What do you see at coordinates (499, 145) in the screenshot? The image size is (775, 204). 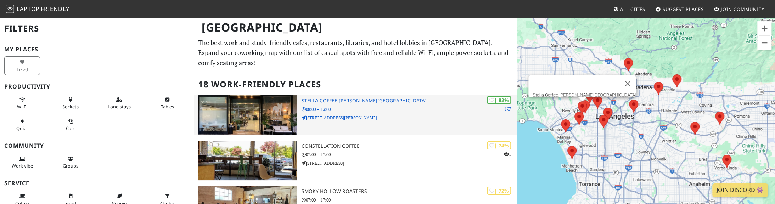 I see `div: | 74%` at bounding box center [499, 145].